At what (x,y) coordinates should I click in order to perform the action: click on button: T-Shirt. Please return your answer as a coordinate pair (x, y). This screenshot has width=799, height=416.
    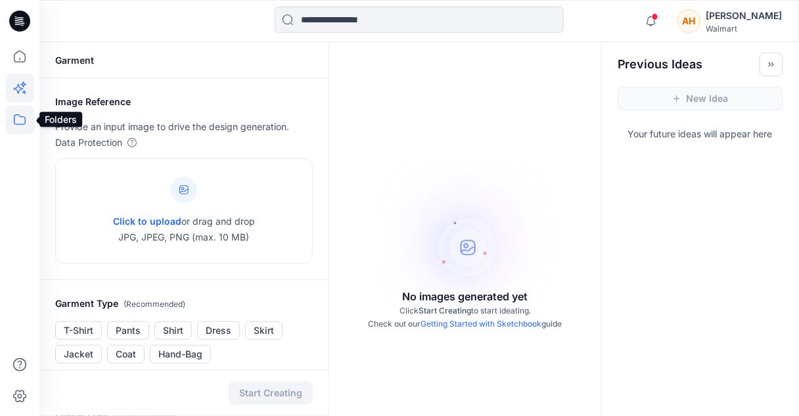
    Looking at the image, I should click on (78, 331).